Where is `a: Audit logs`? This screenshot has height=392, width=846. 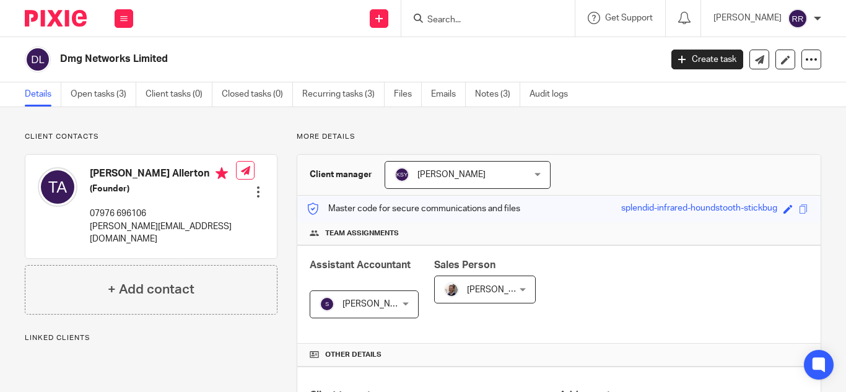
a: Audit logs is located at coordinates (553, 94).